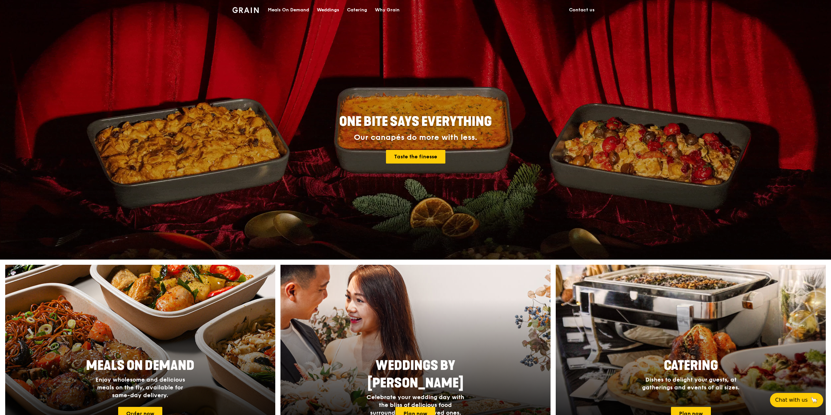  I want to click on a: Weddings, so click(328, 10).